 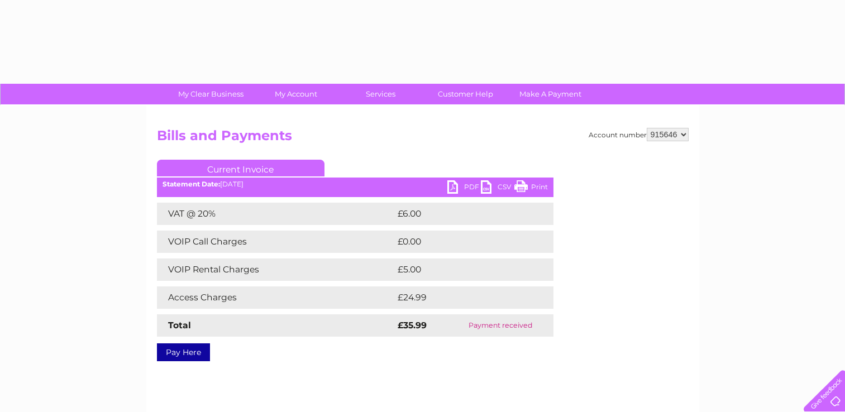 What do you see at coordinates (412, 325) in the screenshot?
I see `strong: £35.99` at bounding box center [412, 325].